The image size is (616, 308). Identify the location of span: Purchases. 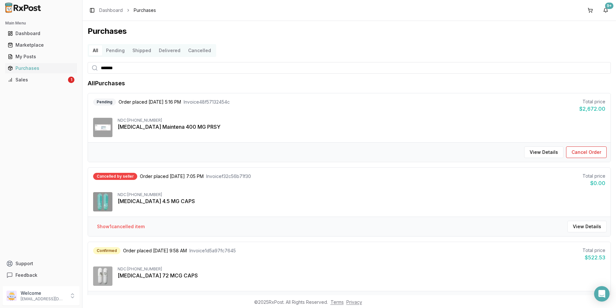
(145, 10).